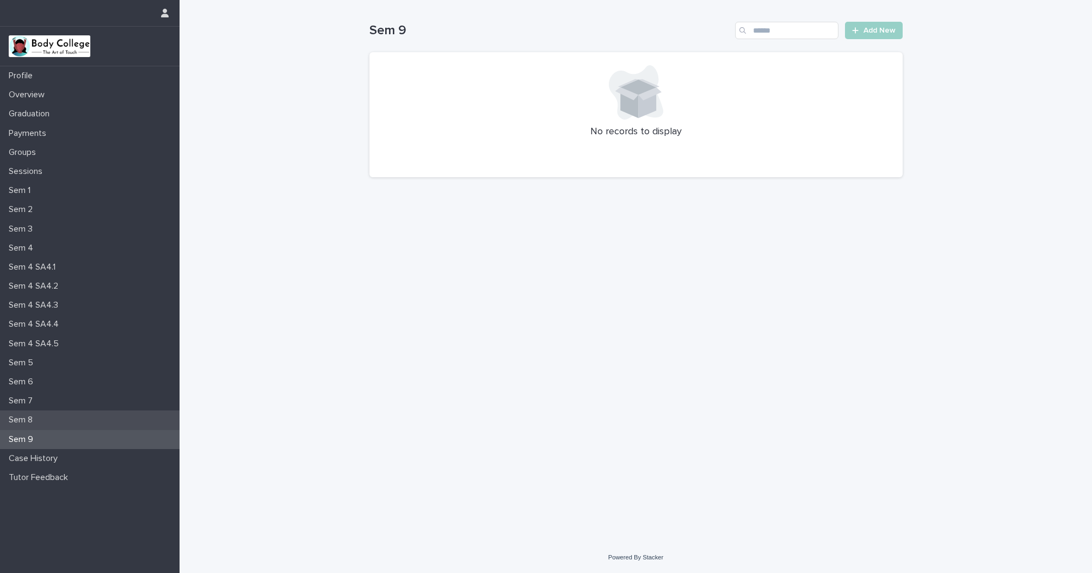 Image resolution: width=1092 pixels, height=573 pixels. What do you see at coordinates (31, 114) in the screenshot?
I see `p: Graduation` at bounding box center [31, 114].